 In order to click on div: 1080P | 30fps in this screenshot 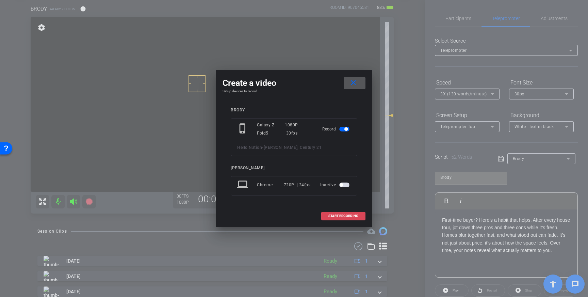, I will do `click(298, 129)`.